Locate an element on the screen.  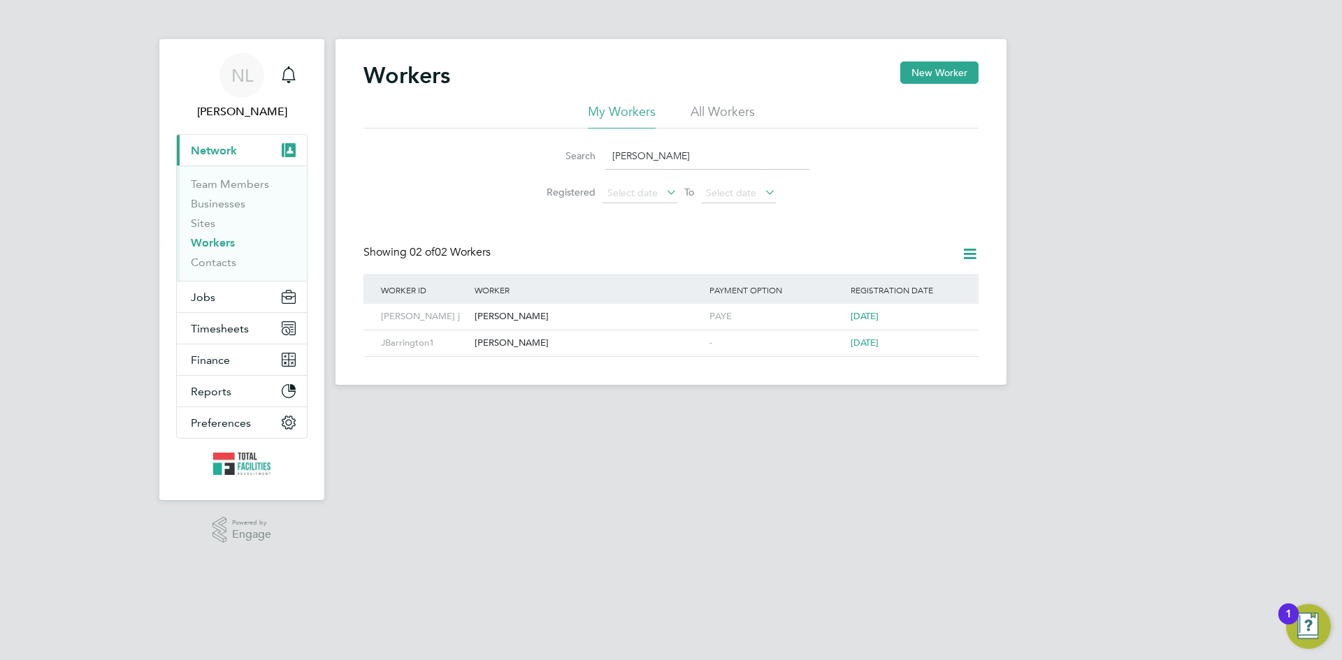
div: Registration Date is located at coordinates (906, 290).